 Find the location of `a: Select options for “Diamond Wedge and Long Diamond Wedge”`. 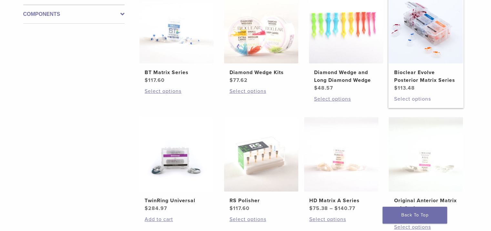

a: Select options for “Diamond Wedge and Long Diamond Wedge” is located at coordinates (346, 99).